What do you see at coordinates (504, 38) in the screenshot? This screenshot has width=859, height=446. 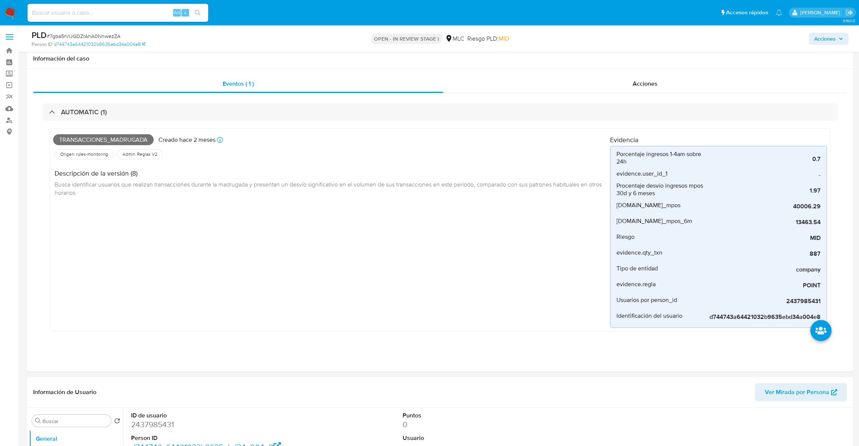 I see `span: MID` at bounding box center [504, 38].